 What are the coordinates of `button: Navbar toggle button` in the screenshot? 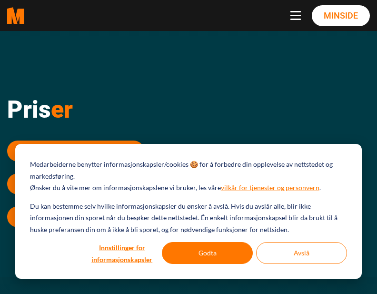 It's located at (297, 16).